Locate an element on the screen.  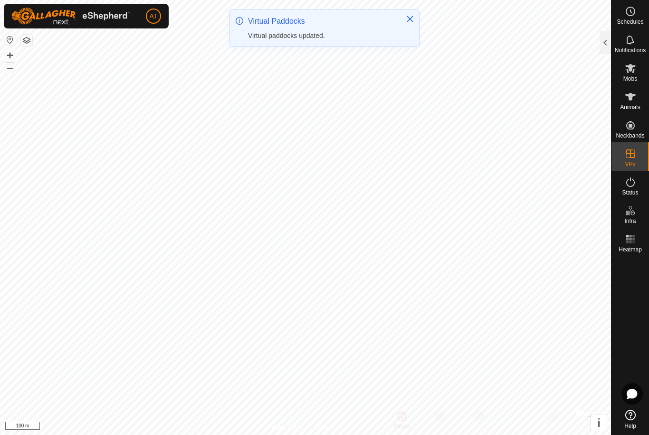
span: AT is located at coordinates (153, 16).